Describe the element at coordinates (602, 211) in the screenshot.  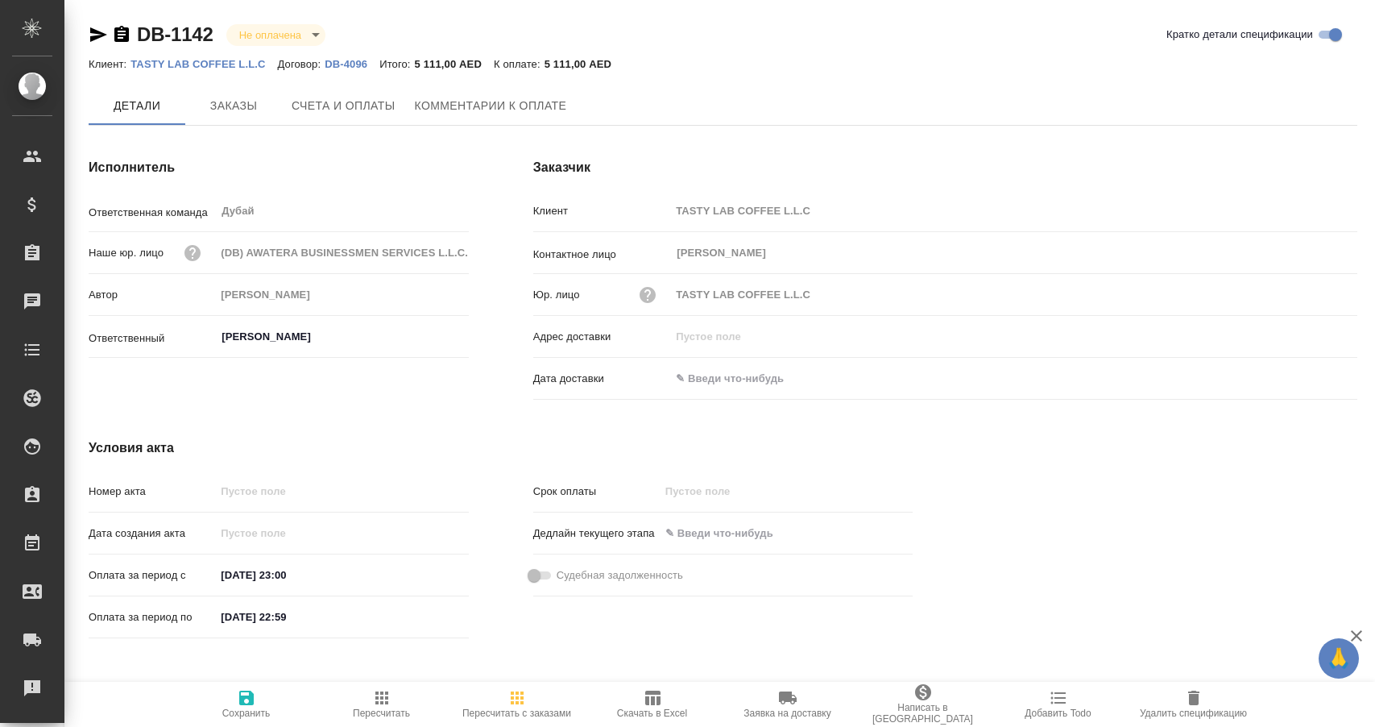
I see `p: Клиент` at that location.